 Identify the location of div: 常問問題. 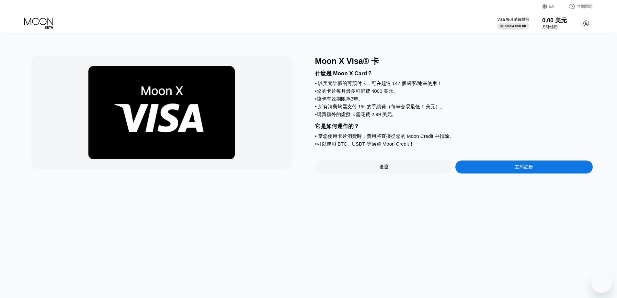
(577, 6).